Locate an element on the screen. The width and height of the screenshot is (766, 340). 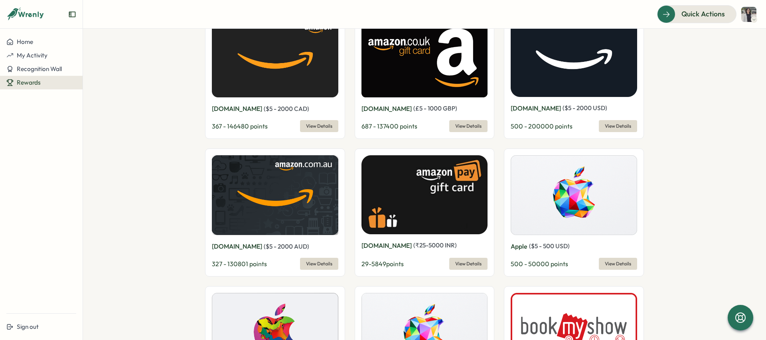
button: Expand sidebar is located at coordinates (72, 14).